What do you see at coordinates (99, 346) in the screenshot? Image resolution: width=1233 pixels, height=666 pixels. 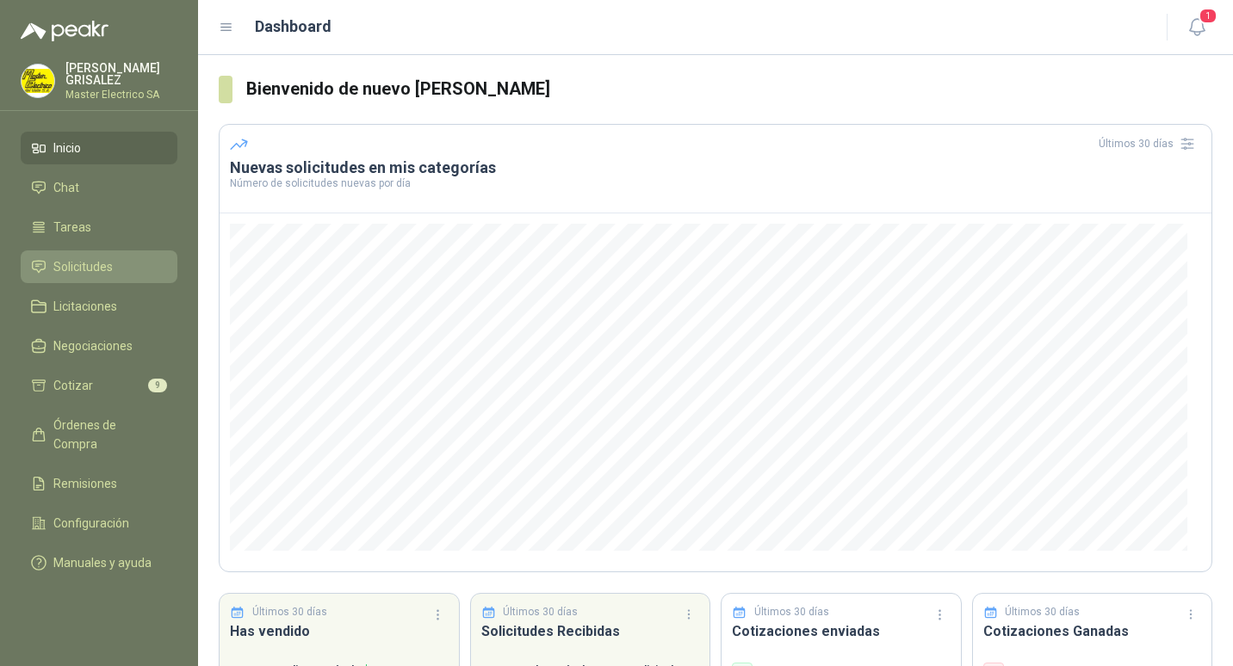 I see `a: Negociaciones` at bounding box center [99, 346].